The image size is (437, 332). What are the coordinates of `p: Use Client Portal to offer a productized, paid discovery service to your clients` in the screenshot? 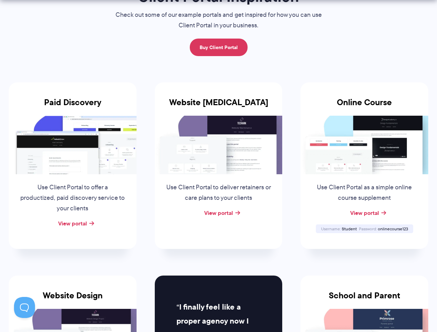 It's located at (72, 198).